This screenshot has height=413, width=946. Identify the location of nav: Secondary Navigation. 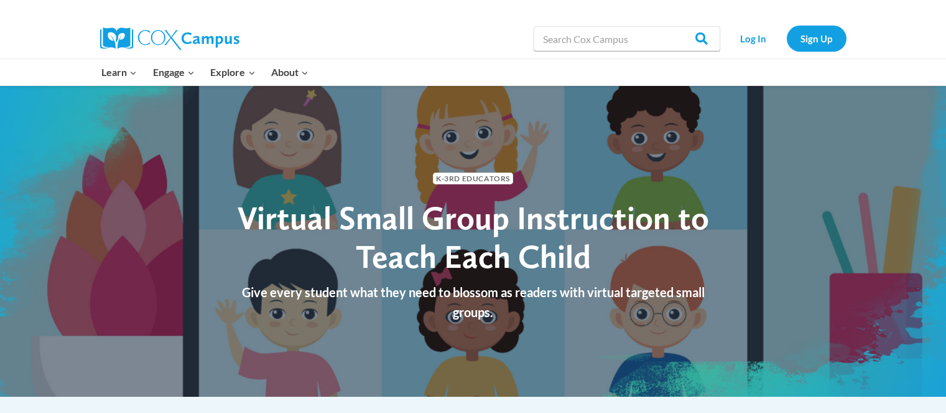
(786, 38).